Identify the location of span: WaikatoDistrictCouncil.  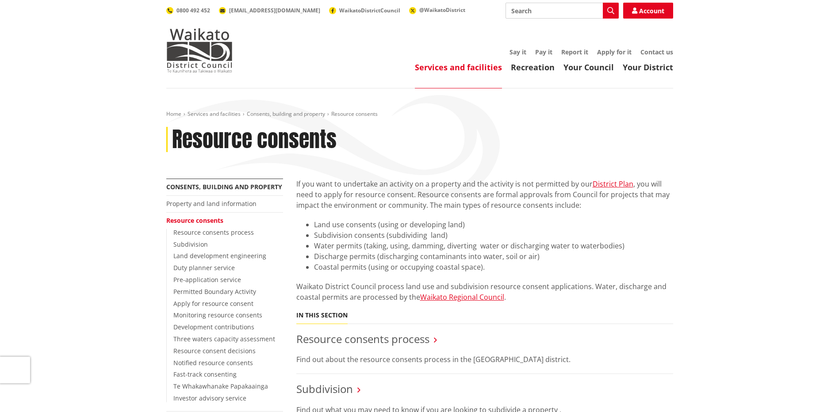
(370, 10).